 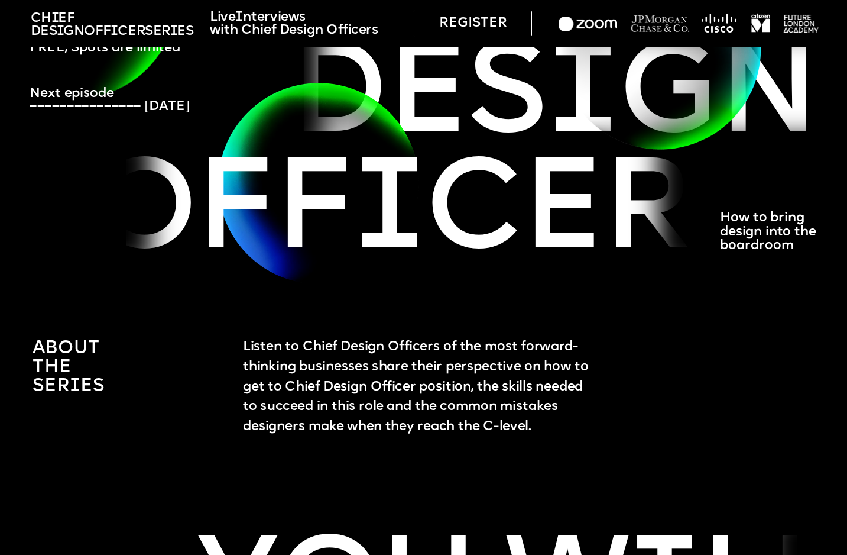 What do you see at coordinates (105, 48) in the screenshot?
I see `span: FREE, Spots are limited` at bounding box center [105, 48].